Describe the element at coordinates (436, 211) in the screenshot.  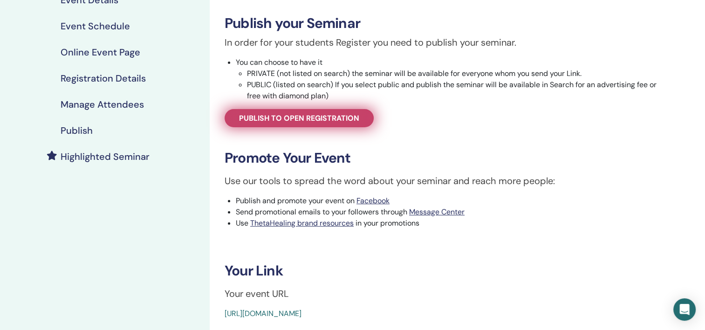
I see `a: Message Center` at that location.